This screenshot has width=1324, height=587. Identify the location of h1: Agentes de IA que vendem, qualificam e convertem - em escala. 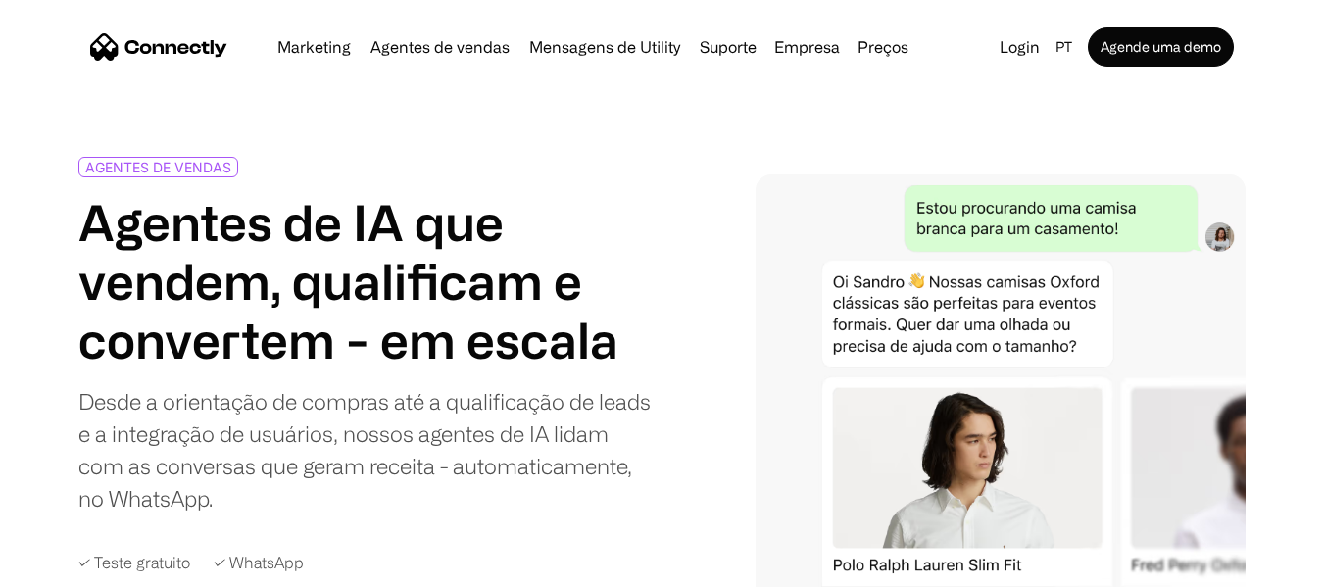
(367, 281).